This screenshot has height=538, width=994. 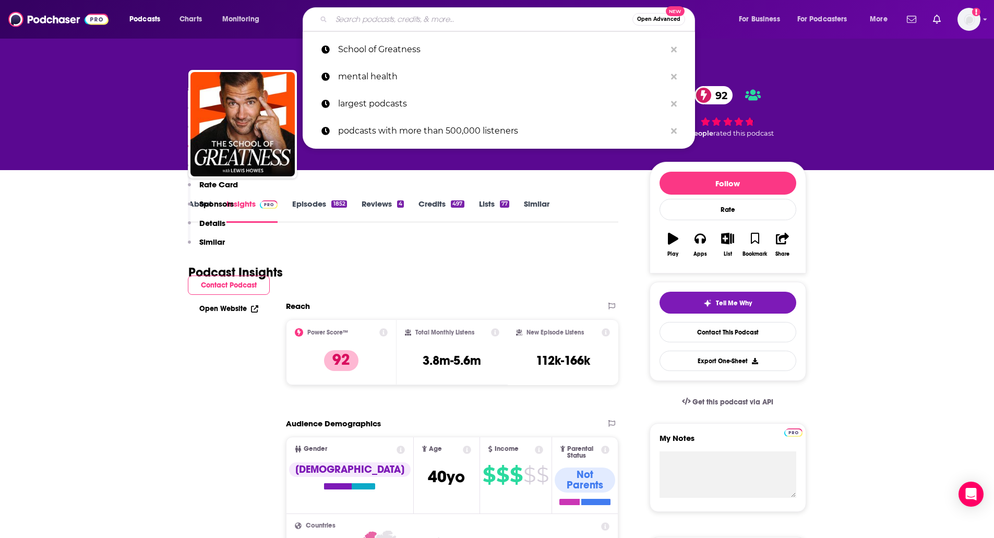 I want to click on button: Apps, so click(x=700, y=245).